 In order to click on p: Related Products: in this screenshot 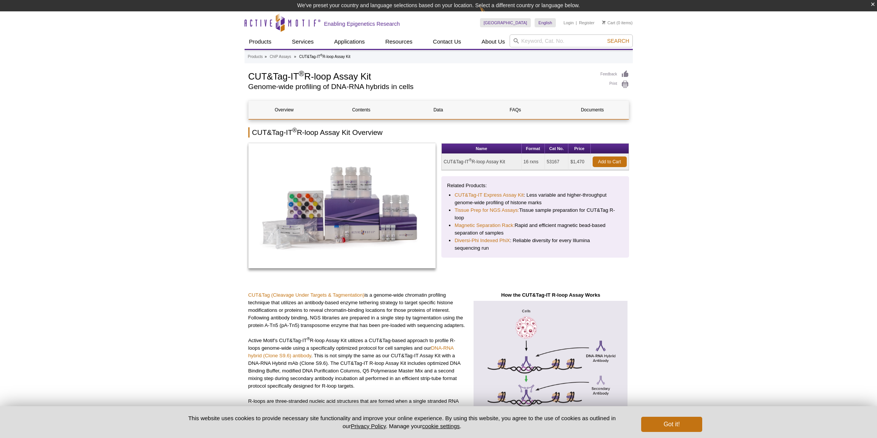, I will do `click(535, 186)`.